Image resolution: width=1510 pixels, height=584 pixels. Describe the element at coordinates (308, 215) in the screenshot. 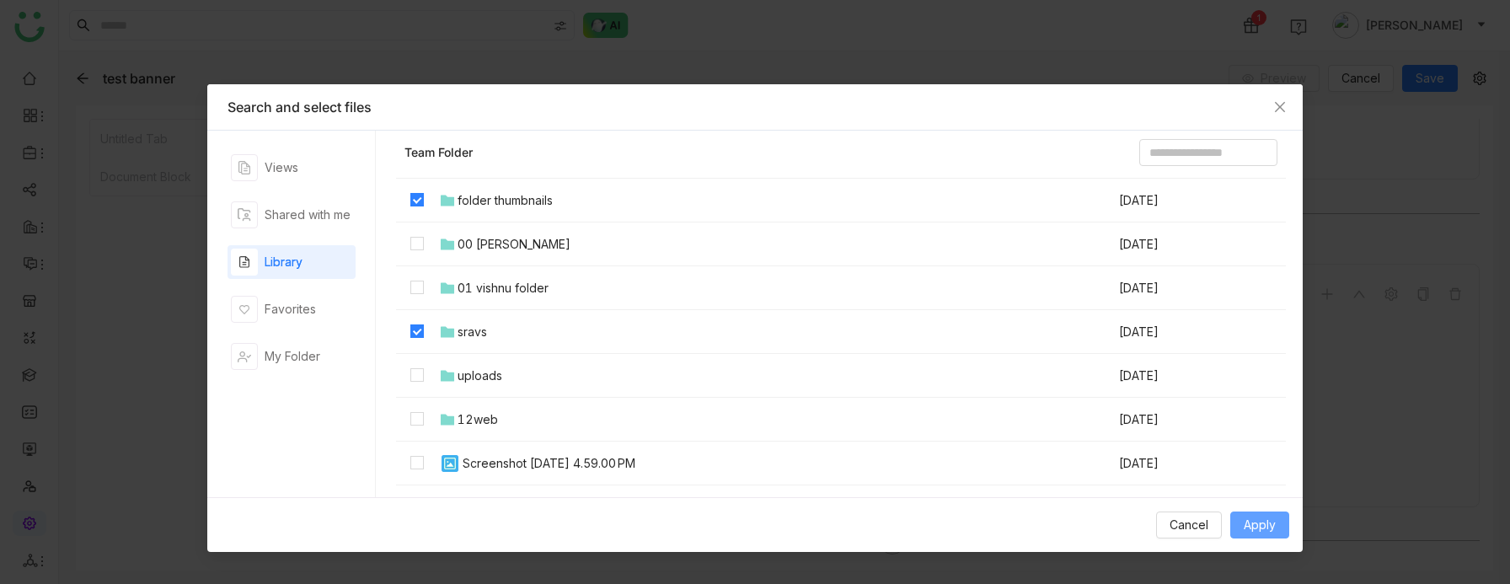

I see `div: Shared with me` at that location.